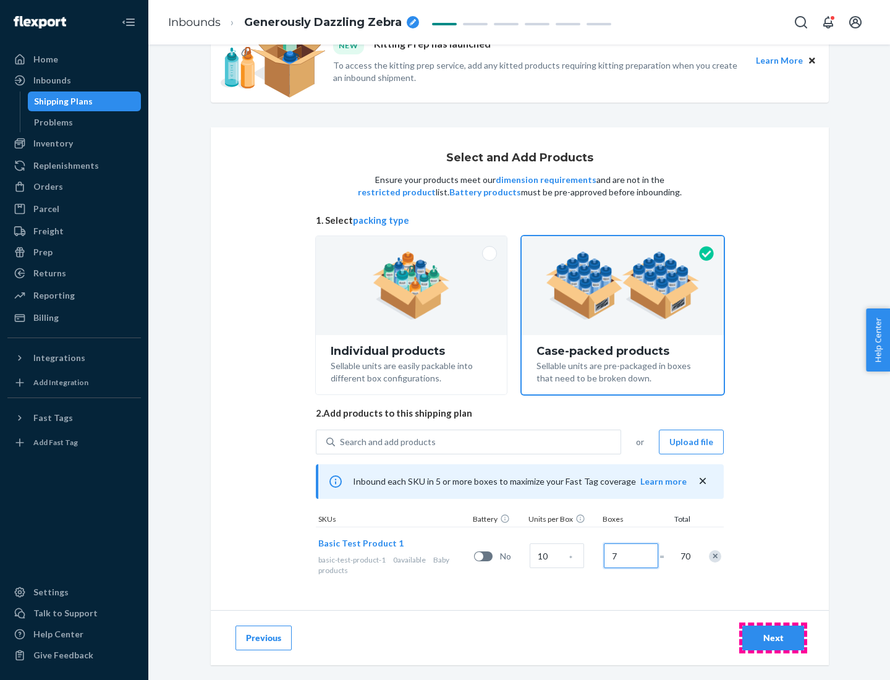 This screenshot has width=890, height=680. Describe the element at coordinates (74, 295) in the screenshot. I see `a: Reporting` at that location.